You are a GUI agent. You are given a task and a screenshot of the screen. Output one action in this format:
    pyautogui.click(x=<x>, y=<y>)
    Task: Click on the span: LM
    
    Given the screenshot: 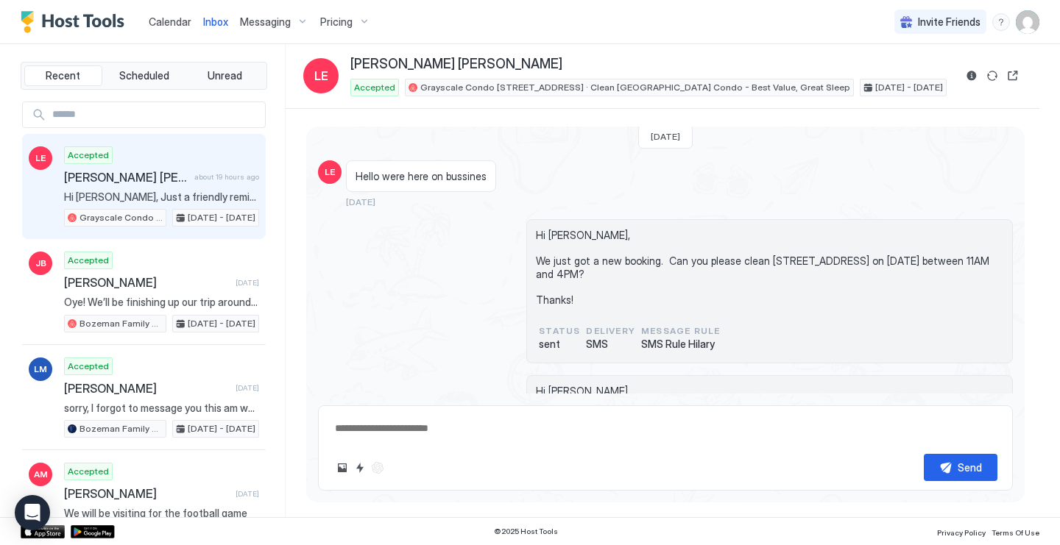 What is the action you would take?
    pyautogui.click(x=40, y=369)
    